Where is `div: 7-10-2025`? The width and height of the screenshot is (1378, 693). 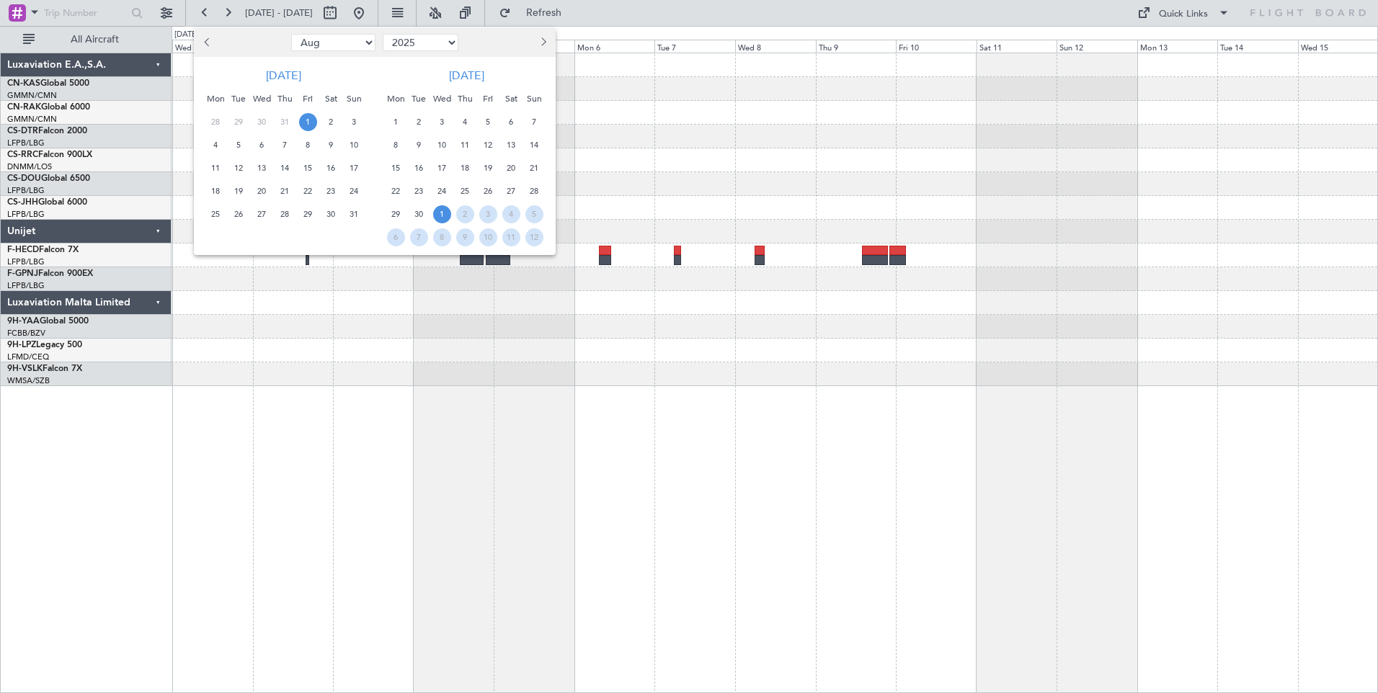
div: 7-10-2025 is located at coordinates (419, 237).